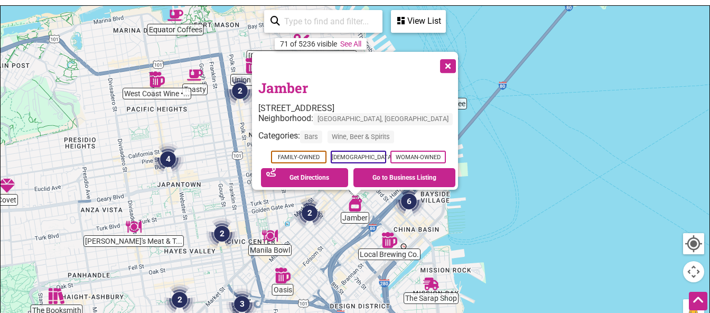  I want to click on div: Neighborhood:, so click(358, 121).